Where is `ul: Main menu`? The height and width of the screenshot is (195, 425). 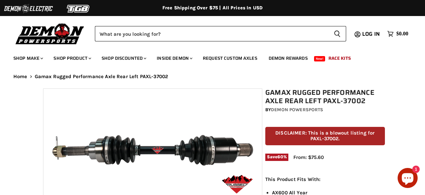
ul: Main menu is located at coordinates (207, 57).